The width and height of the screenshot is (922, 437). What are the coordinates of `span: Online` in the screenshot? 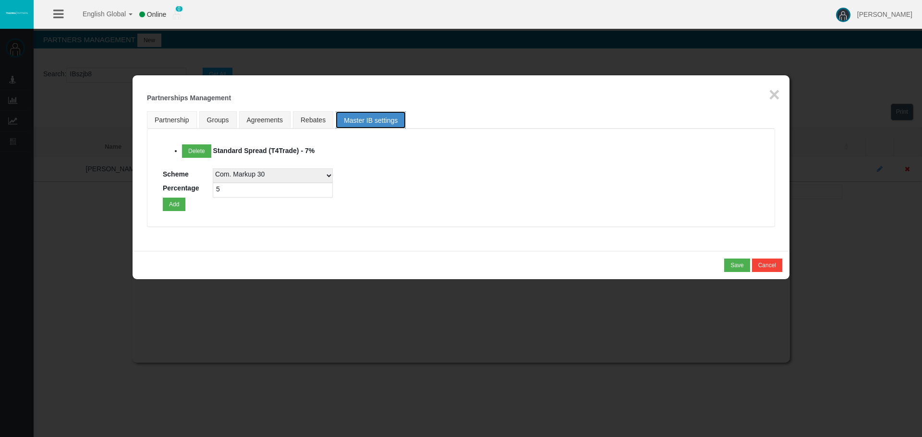 It's located at (156, 14).